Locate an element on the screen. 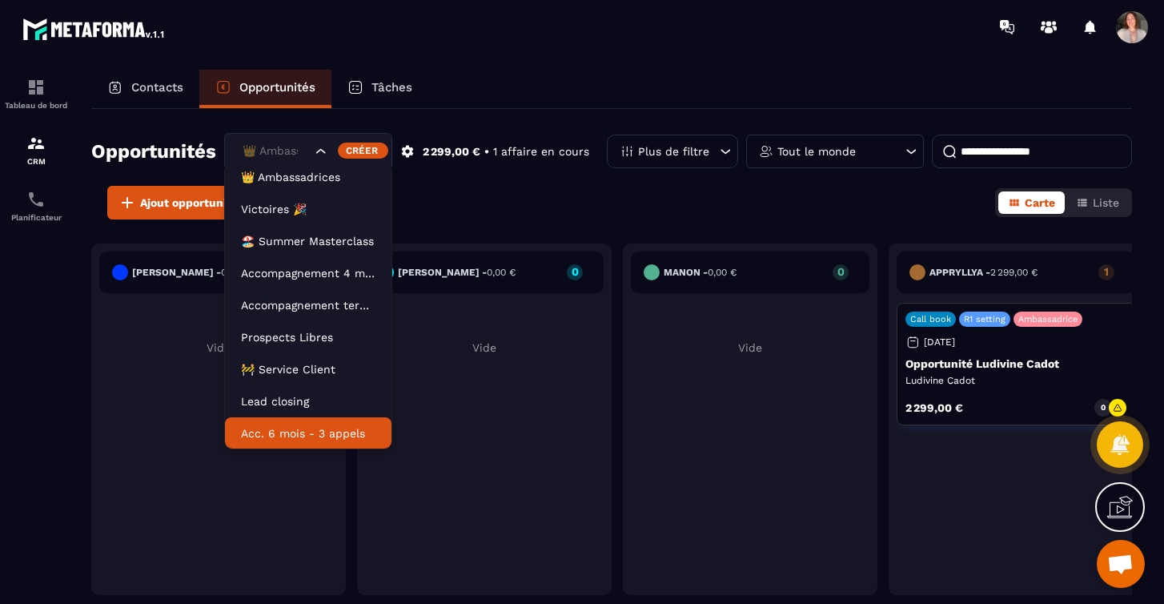 The width and height of the screenshot is (1164, 604). span: 2 299,00 € is located at coordinates (1013, 272).